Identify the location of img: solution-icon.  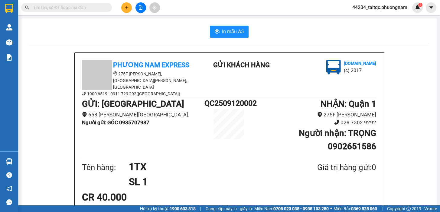
(9, 57).